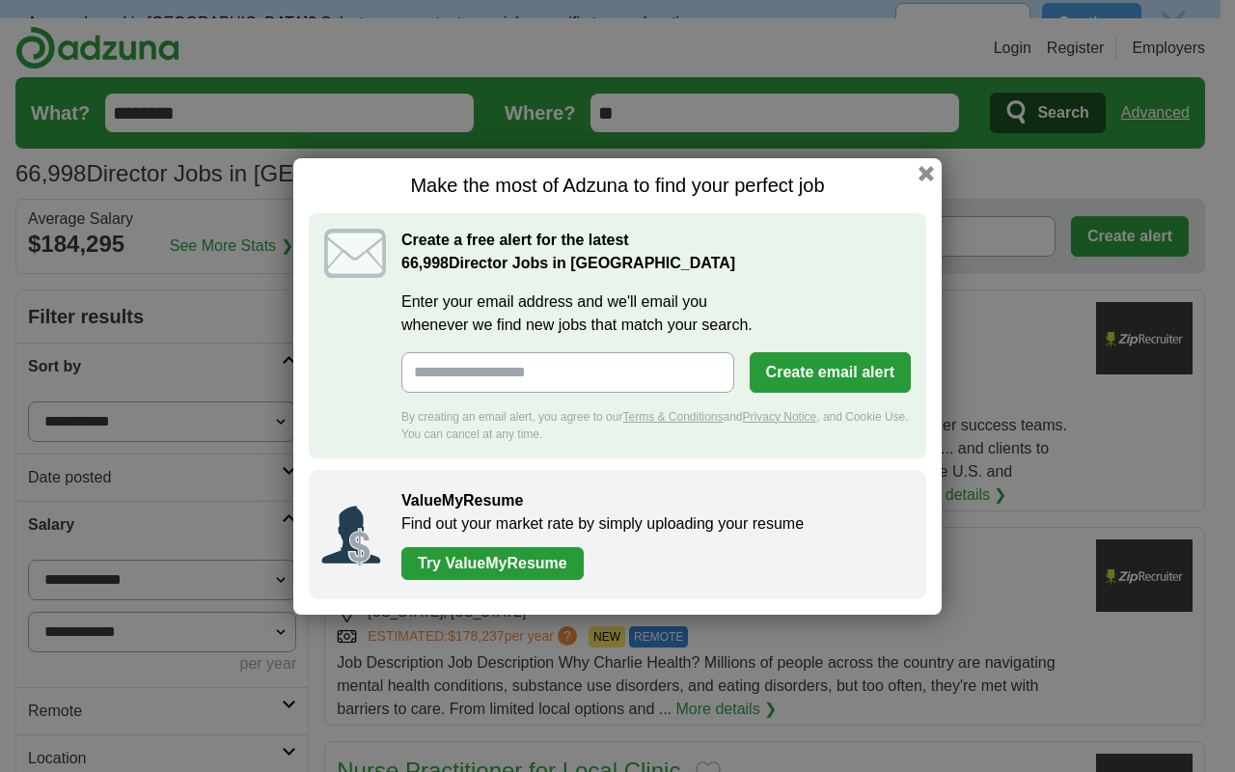  Describe the element at coordinates (779, 417) in the screenshot. I see `a: Privacy Notice` at that location.